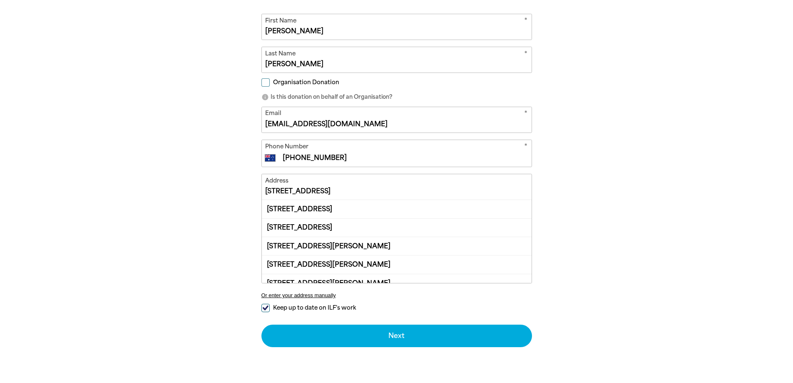 Image resolution: width=793 pixels, height=383 pixels. Describe the element at coordinates (306, 82) in the screenshot. I see `span: Organisation Donation` at that location.